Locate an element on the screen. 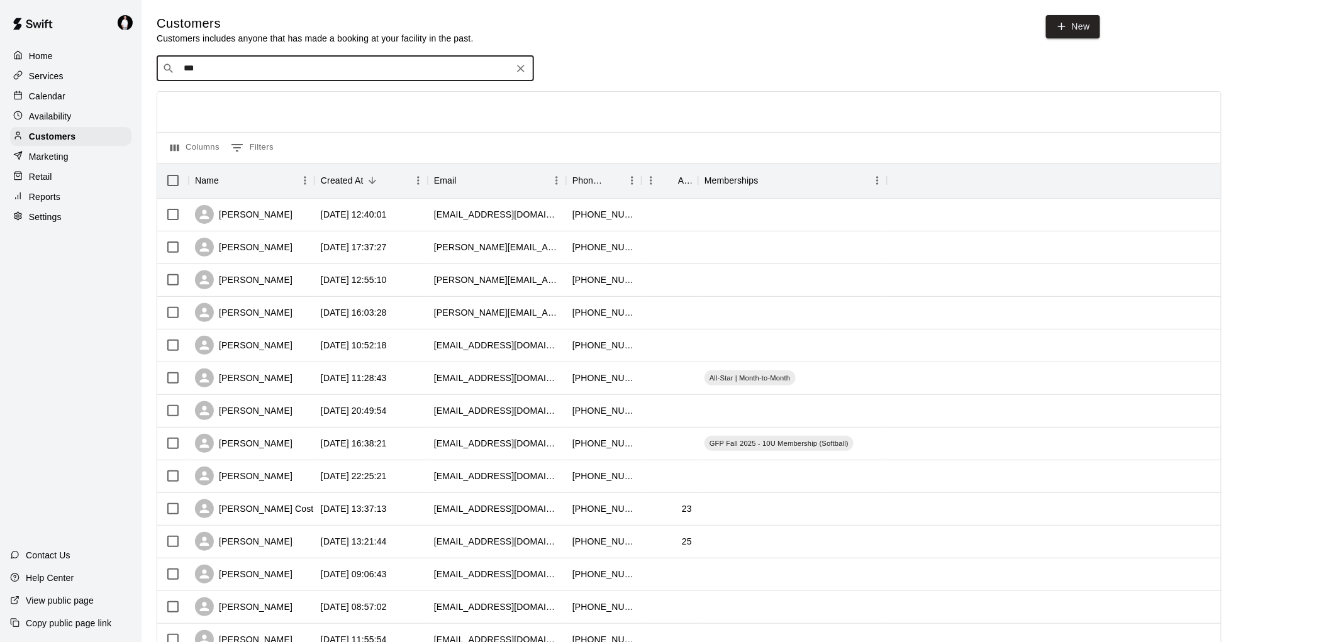 This screenshot has width=1331, height=642. div: 2025-09-03 22:25:21 is located at coordinates (353, 476).